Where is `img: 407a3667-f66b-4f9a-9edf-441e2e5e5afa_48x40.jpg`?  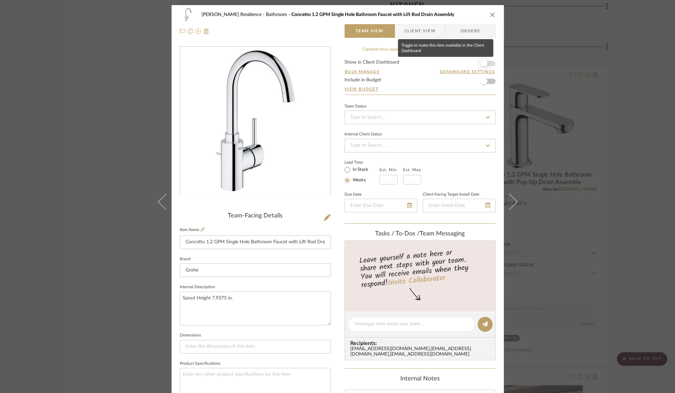
img: 407a3667-f66b-4f9a-9edf-441e2e5e5afa_48x40.jpg is located at coordinates (188, 15).